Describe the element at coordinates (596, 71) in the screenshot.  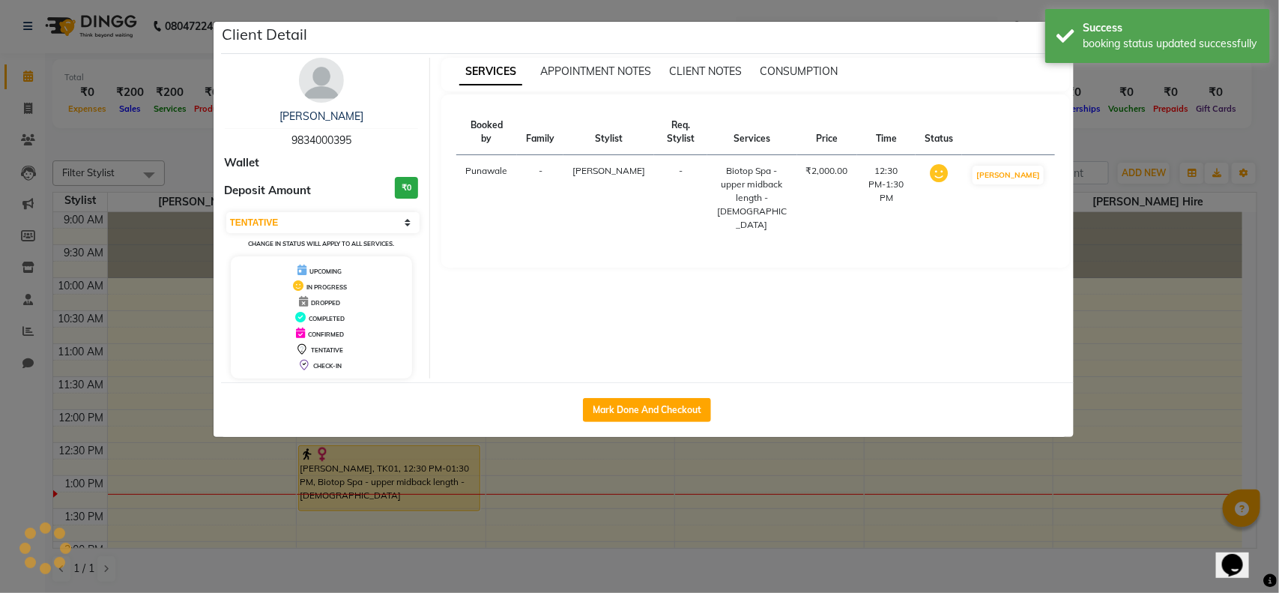
I see `span: APPOINTMENT NOTES` at that location.